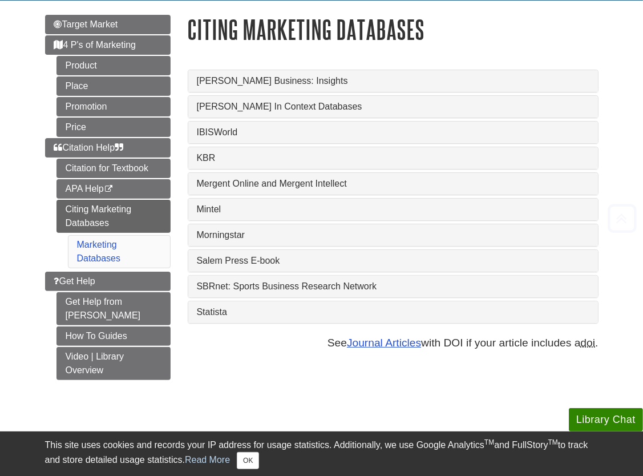  Describe the element at coordinates (393, 235) in the screenshot. I see `a: Morningstar` at that location.